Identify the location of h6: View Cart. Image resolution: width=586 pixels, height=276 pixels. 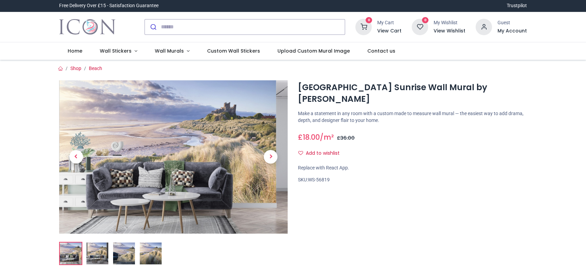
(389, 31).